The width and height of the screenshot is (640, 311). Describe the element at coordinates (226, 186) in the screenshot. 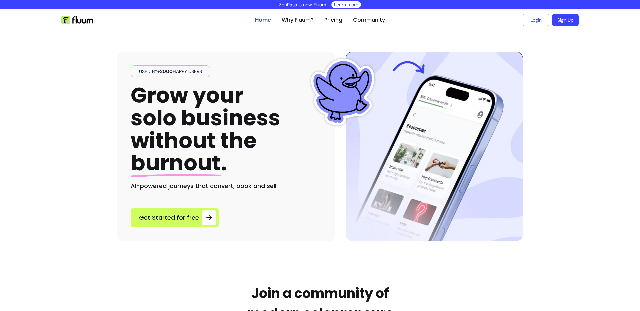

I see `h2: AI-powered journeys that convert, book and sell.` at that location.